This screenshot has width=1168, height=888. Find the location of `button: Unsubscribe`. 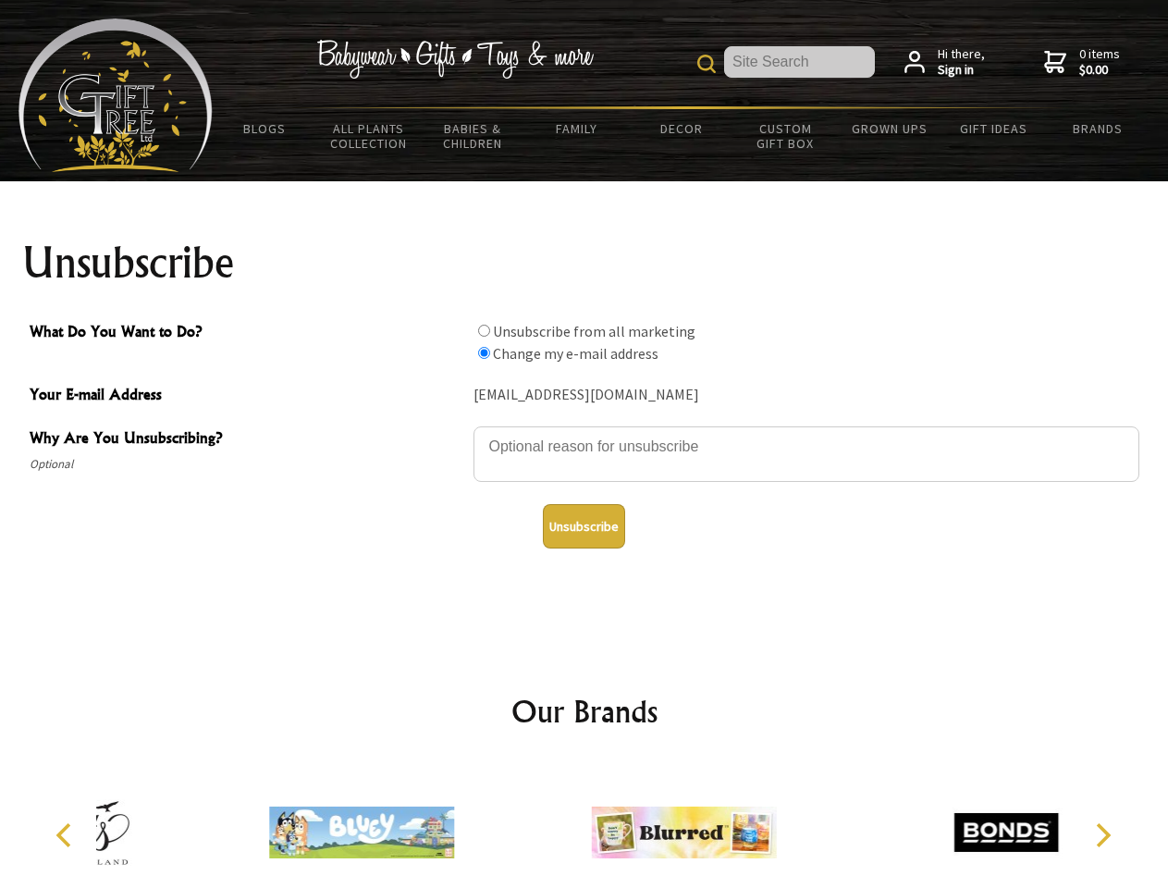

button: Unsubscribe is located at coordinates (584, 526).